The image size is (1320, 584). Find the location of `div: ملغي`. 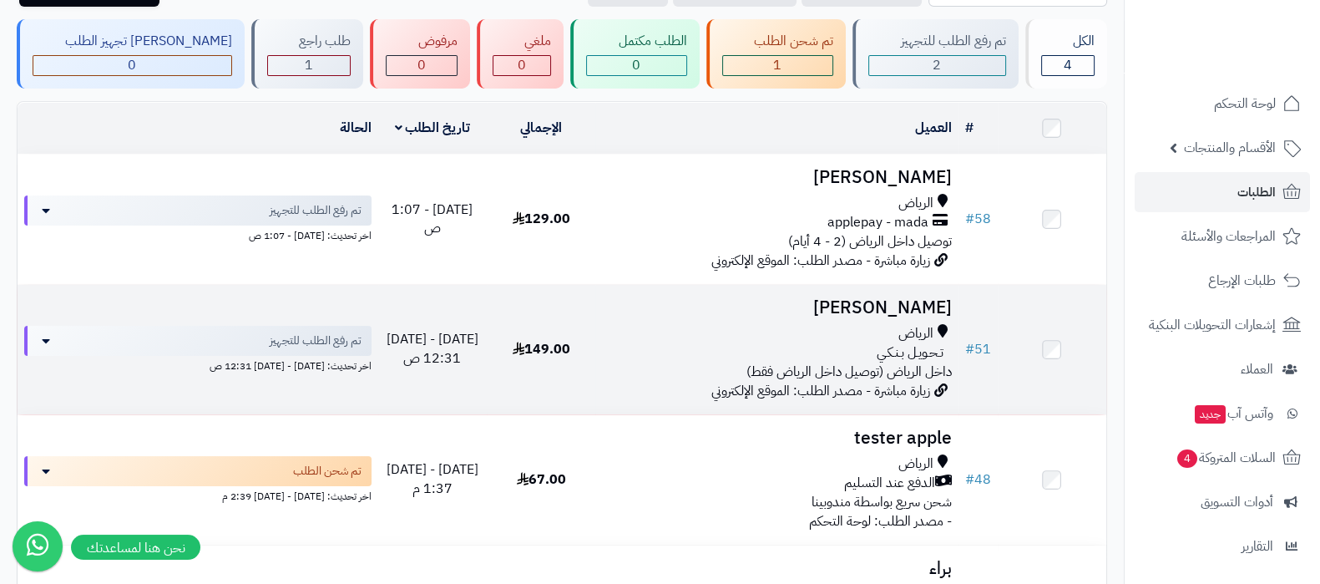

div: ملغي is located at coordinates (522, 41).